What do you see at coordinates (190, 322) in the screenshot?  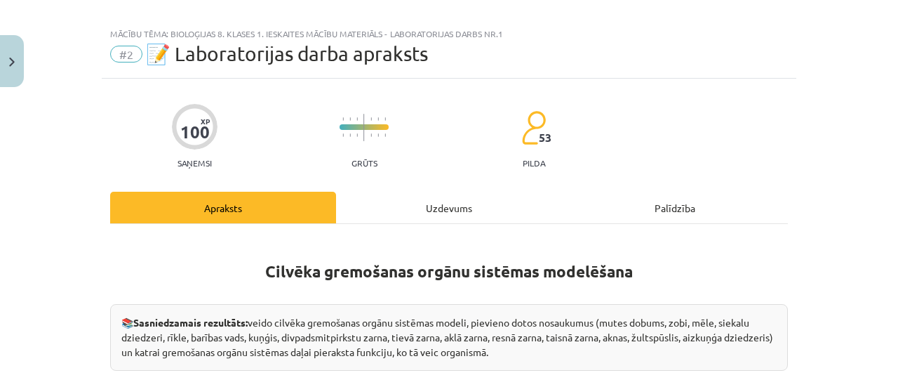 I see `strong: Sasniedzamais rezultāts:` at bounding box center [190, 322].